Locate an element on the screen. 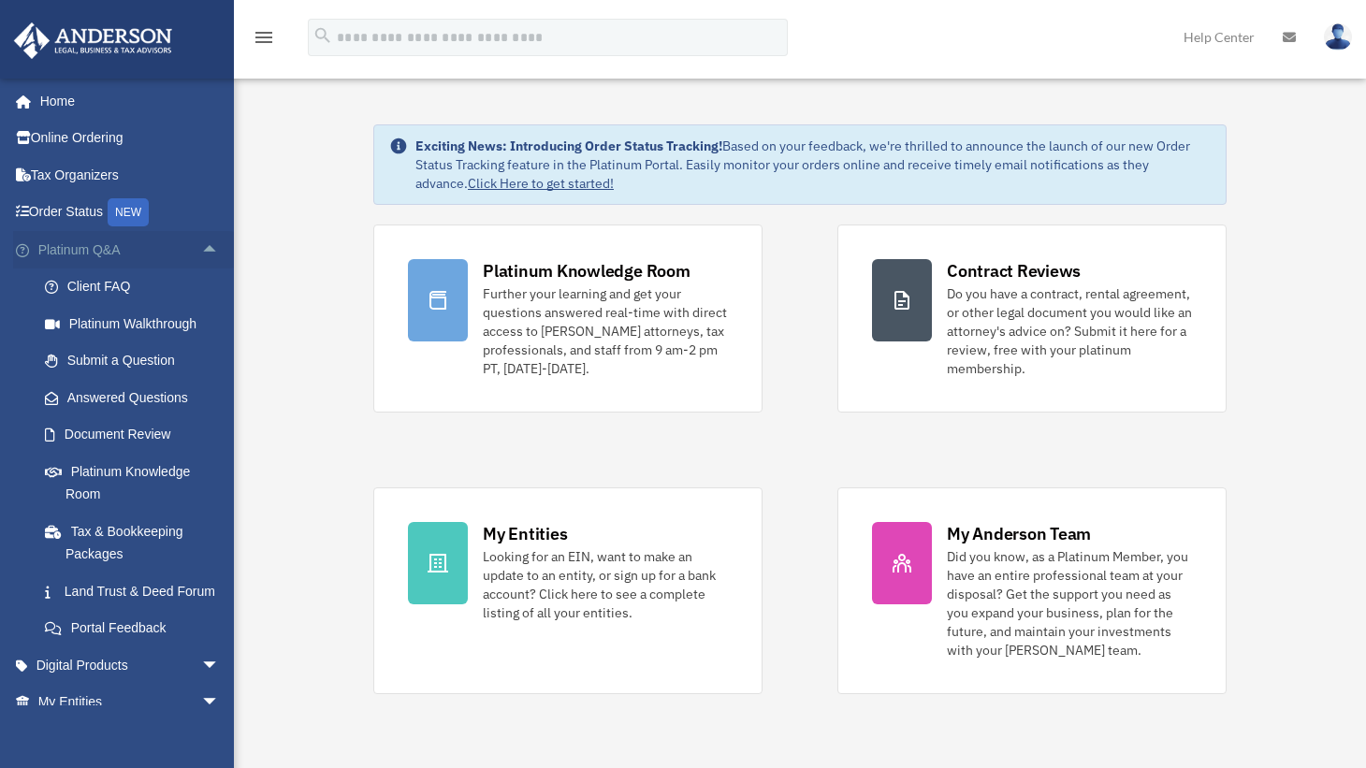  strong: Exciting News: Introducing Order Status Tracking! is located at coordinates (569, 146).